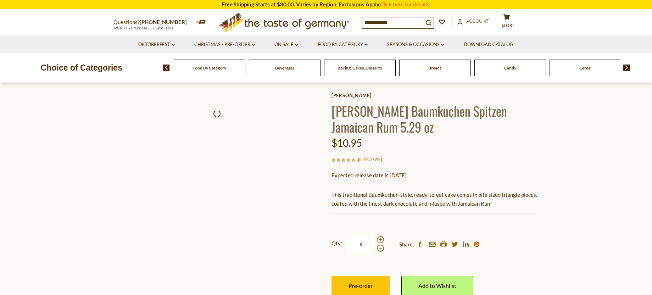 This screenshot has height=295, width=652. Describe the element at coordinates (489, 45) in the screenshot. I see `a: Download Catalog` at that location.